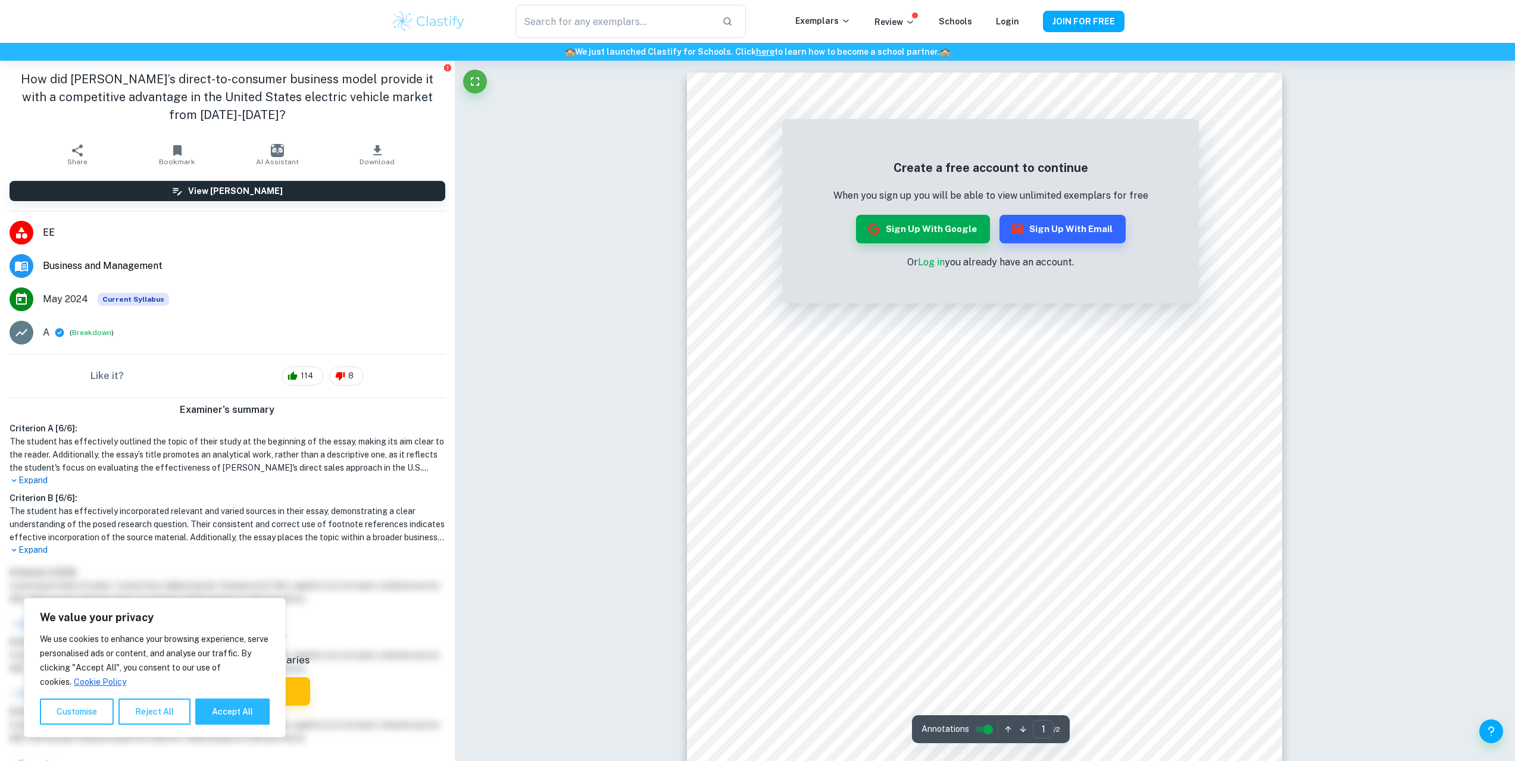  I want to click on img: AI Assistant, so click(277, 151).